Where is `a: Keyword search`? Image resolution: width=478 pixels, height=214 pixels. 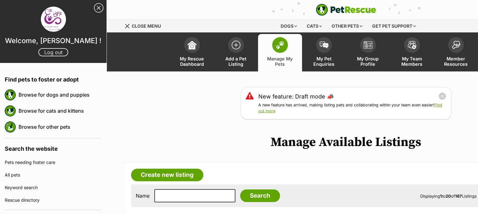 a: Keyword search is located at coordinates (53, 187).